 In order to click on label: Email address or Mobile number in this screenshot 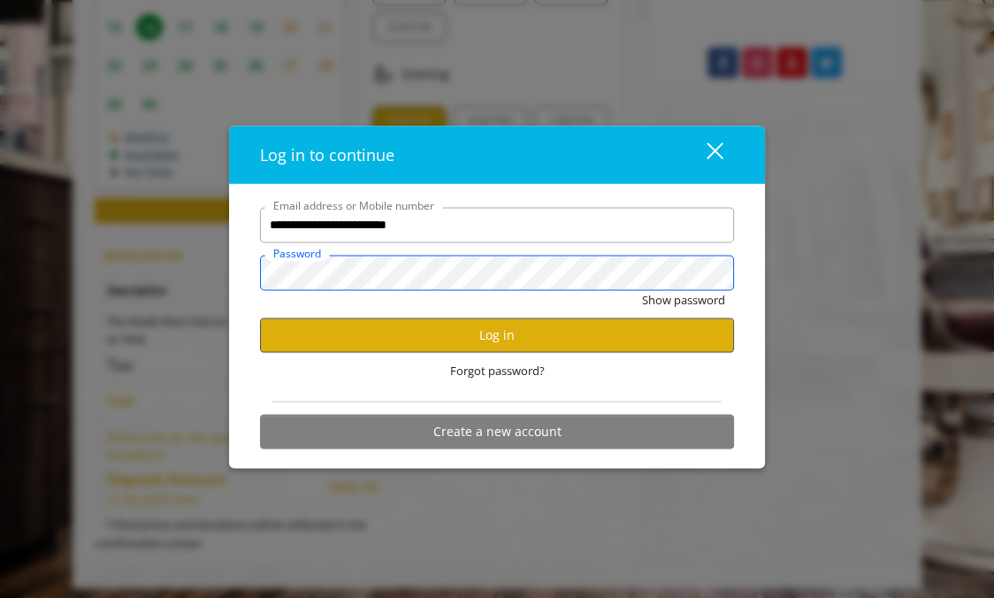, I will do `click(354, 204)`.